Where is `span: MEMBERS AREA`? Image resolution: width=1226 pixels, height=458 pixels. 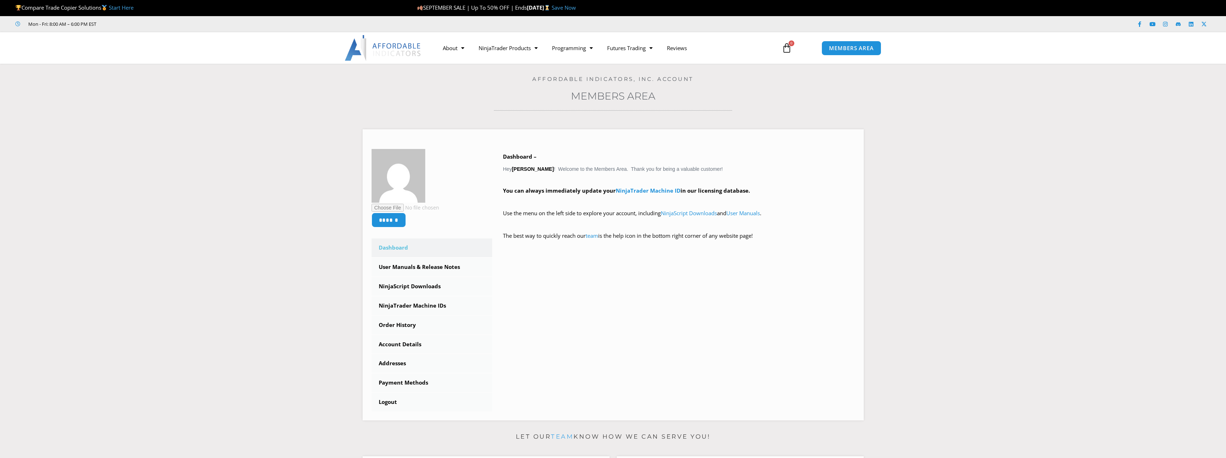 span: MEMBERS AREA is located at coordinates (851, 48).